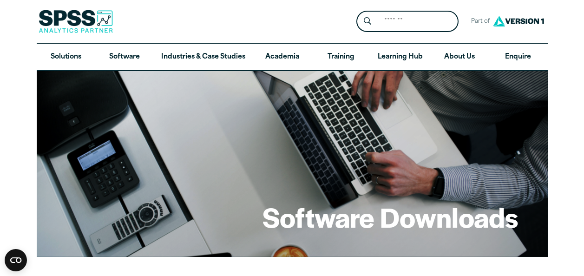 The image size is (584, 276). Describe the element at coordinates (16, 260) in the screenshot. I see `button: Open CMP widget` at that location.